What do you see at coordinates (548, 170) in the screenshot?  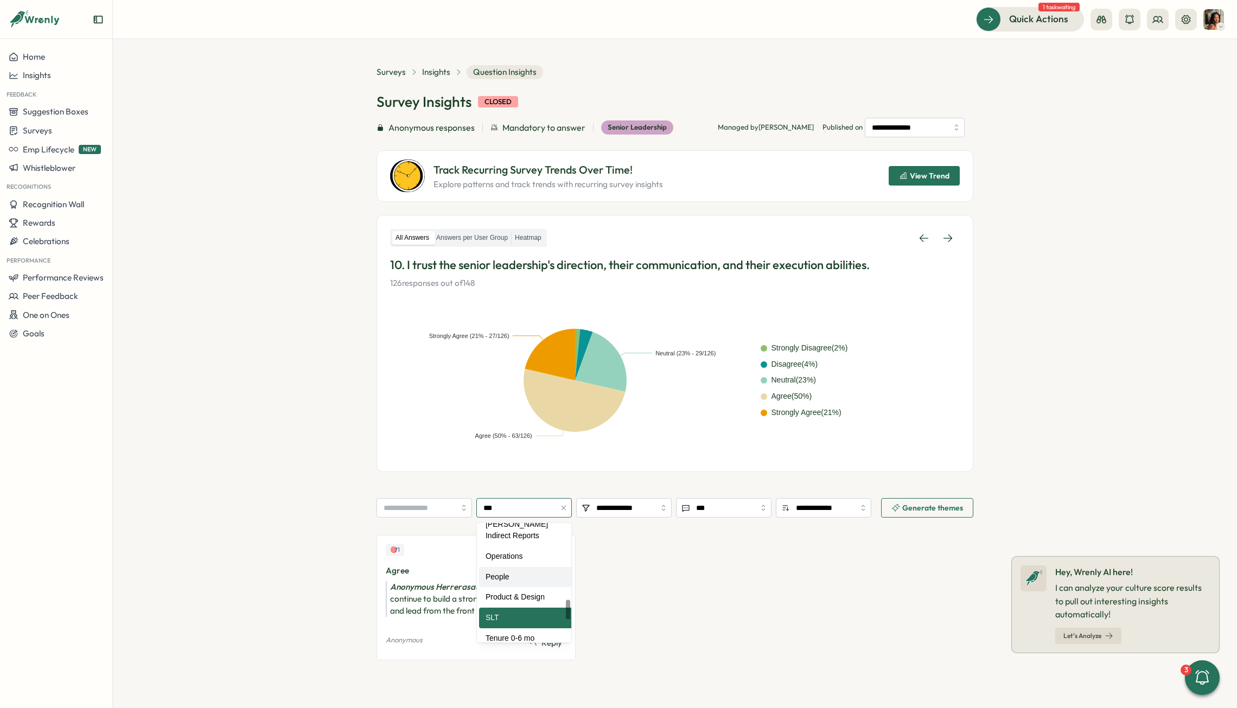 I see `p: Track Recurring Survey Trends Over Time!` at bounding box center [548, 170].